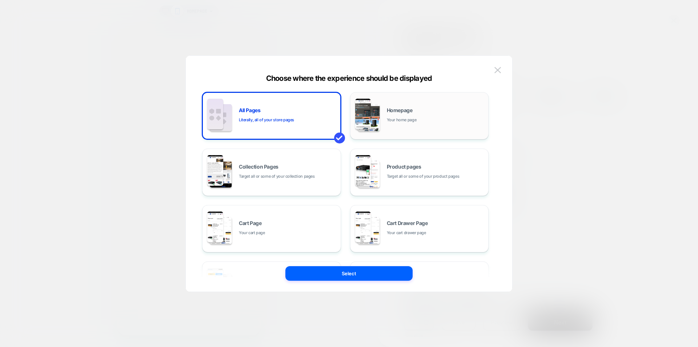  What do you see at coordinates (349, 273) in the screenshot?
I see `button: Select` at bounding box center [349, 273].